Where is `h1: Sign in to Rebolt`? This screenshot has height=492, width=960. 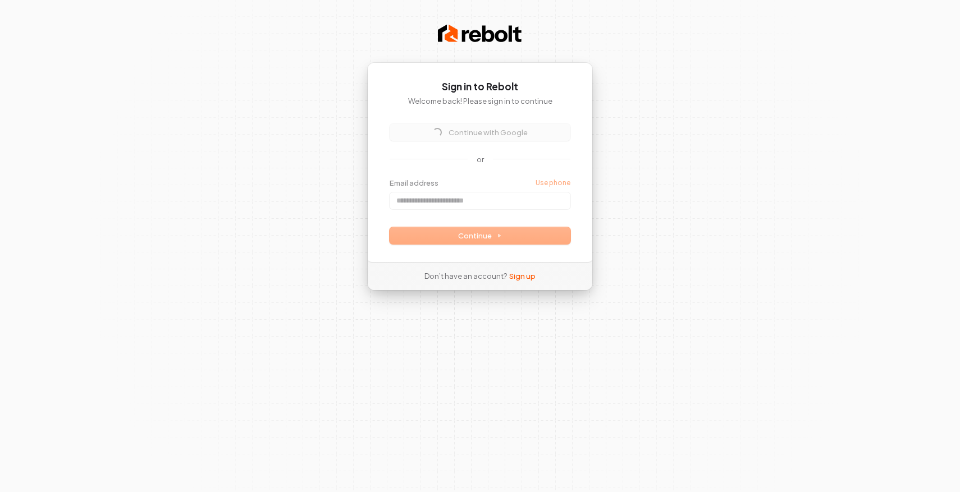
h1: Sign in to Rebolt is located at coordinates (480, 87).